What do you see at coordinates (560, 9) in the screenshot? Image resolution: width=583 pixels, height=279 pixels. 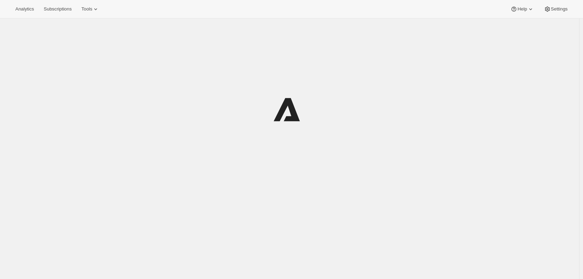 I see `span: Settings` at bounding box center [560, 9].